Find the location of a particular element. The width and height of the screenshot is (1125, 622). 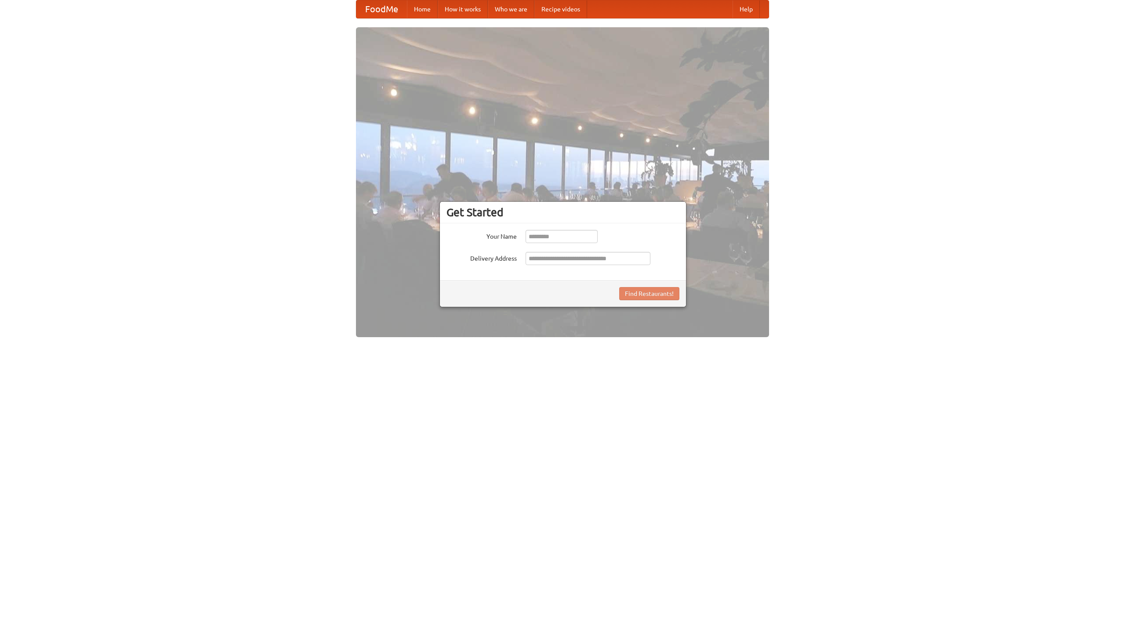

a: FoodMe is located at coordinates (381, 9).